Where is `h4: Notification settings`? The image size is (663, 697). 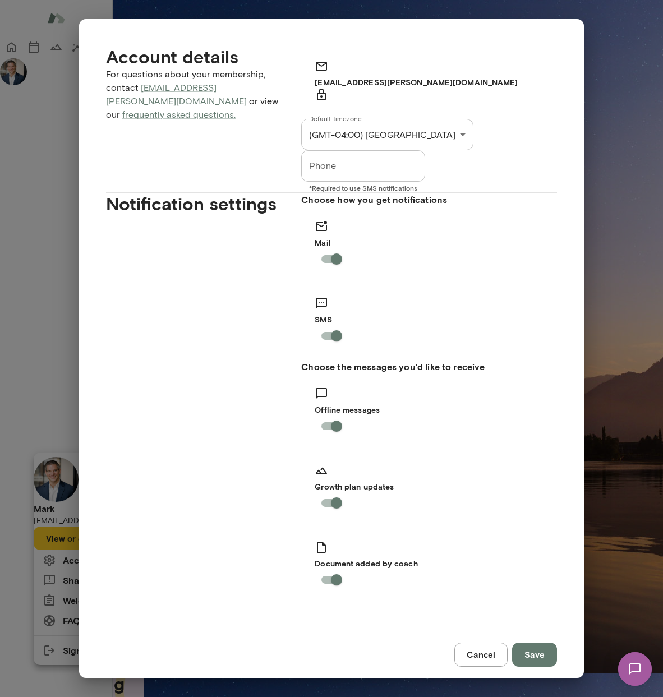 h4: Notification settings is located at coordinates (195, 204).